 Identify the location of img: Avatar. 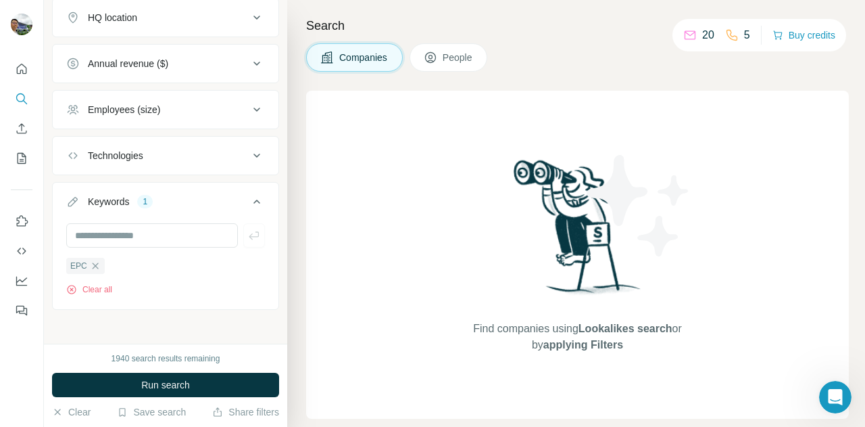
(22, 24).